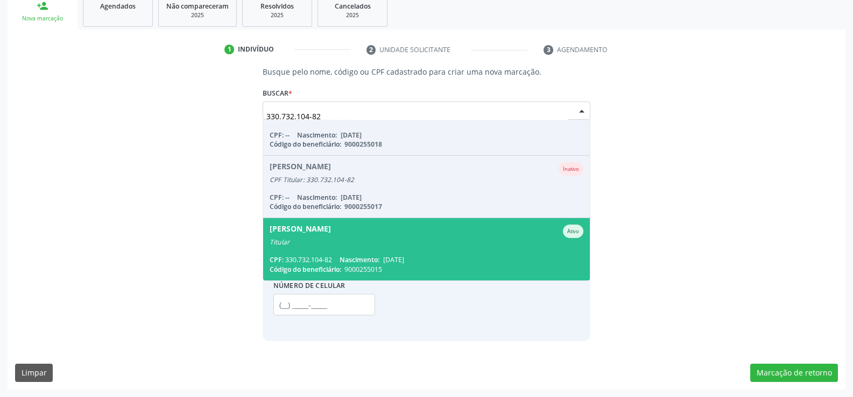 This screenshot has width=853, height=397. Describe the element at coordinates (118, 6) in the screenshot. I see `span: Agendados` at that location.